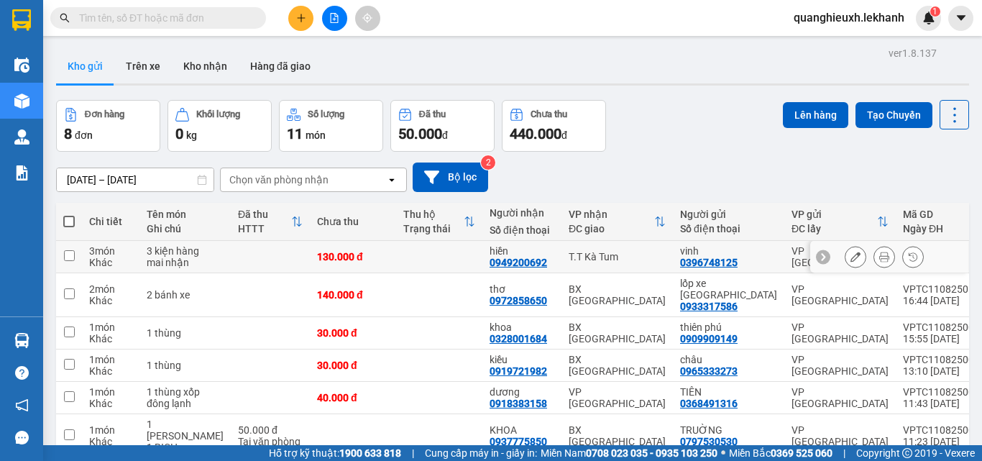 The width and height of the screenshot is (982, 461). What do you see at coordinates (908, 453) in the screenshot?
I see `span: copyright` at bounding box center [908, 453].